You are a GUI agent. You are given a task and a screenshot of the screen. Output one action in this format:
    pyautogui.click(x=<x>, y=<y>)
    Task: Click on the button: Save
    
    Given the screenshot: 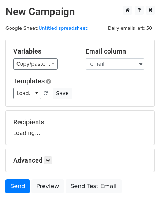 What is the action you would take?
    pyautogui.click(x=62, y=93)
    